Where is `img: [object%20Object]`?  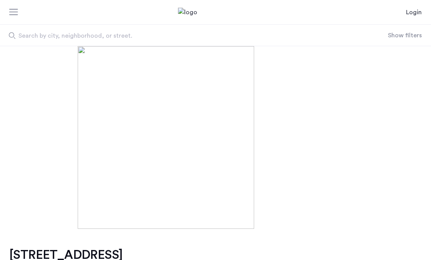
img: [object%20Object] is located at coordinates (215, 137).